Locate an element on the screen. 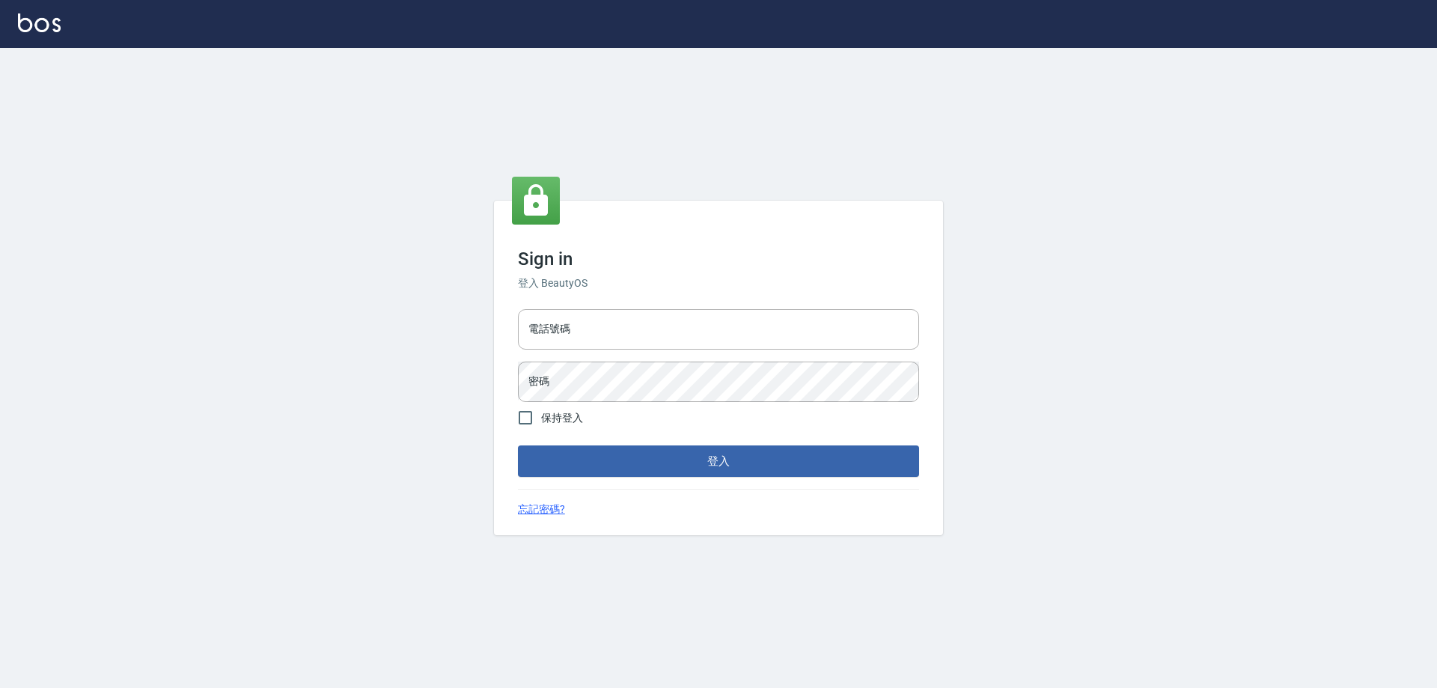  a: 忘記密碼? is located at coordinates (541, 509).